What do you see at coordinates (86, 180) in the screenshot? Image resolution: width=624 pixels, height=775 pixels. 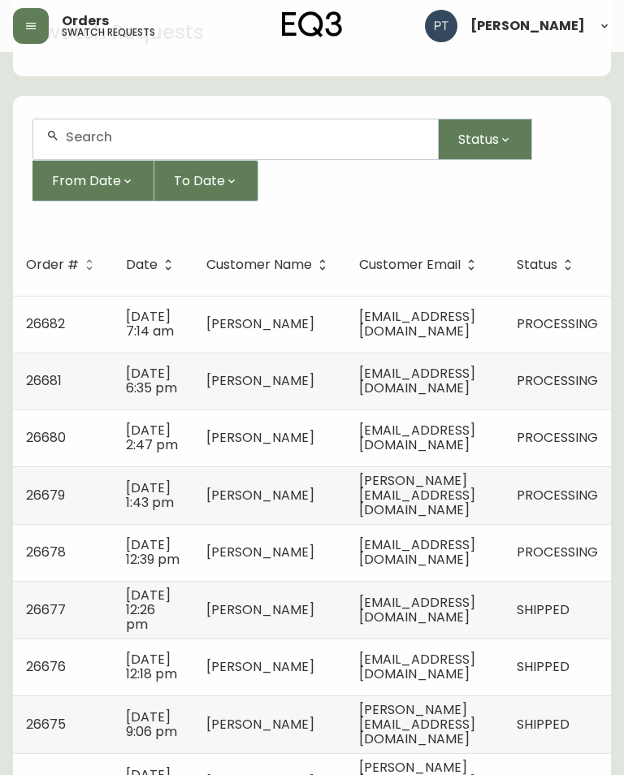 I see `span: From Date` at bounding box center [86, 180].